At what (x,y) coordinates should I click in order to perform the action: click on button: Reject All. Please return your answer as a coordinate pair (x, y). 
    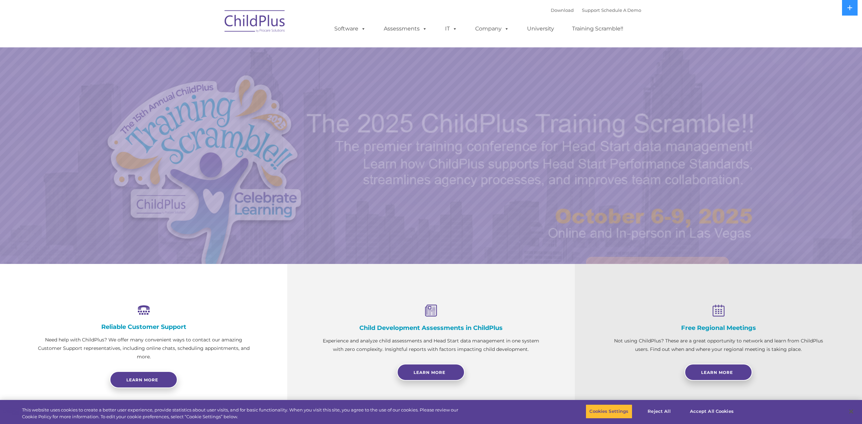
    Looking at the image, I should click on (659, 412).